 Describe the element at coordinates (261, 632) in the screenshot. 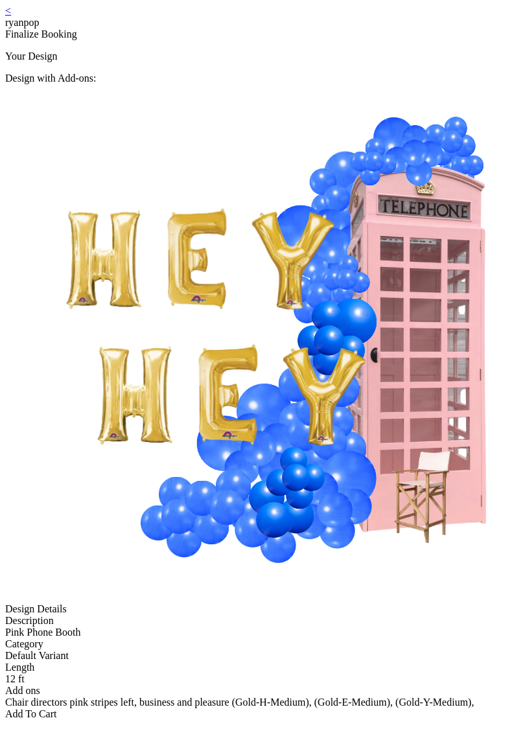

I see `div: Pink Phone Booth` at that location.